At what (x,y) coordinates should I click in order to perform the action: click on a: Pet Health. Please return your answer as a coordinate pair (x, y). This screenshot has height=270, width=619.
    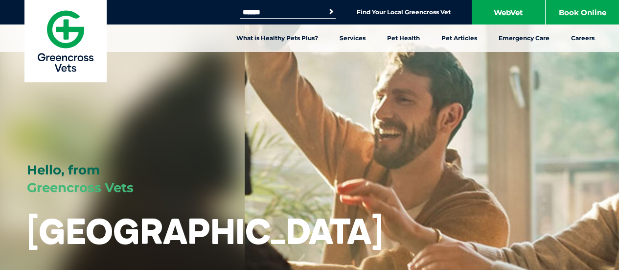
    Looking at the image, I should click on (403, 38).